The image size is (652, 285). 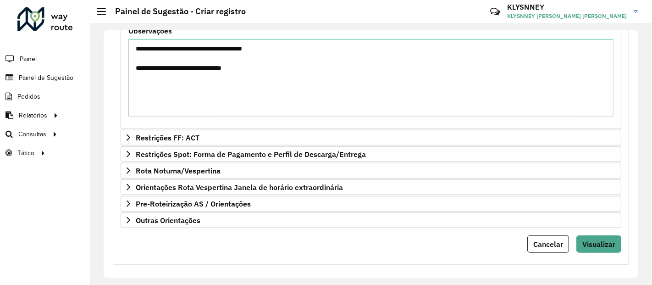 I want to click on span: Pedidos, so click(x=29, y=96).